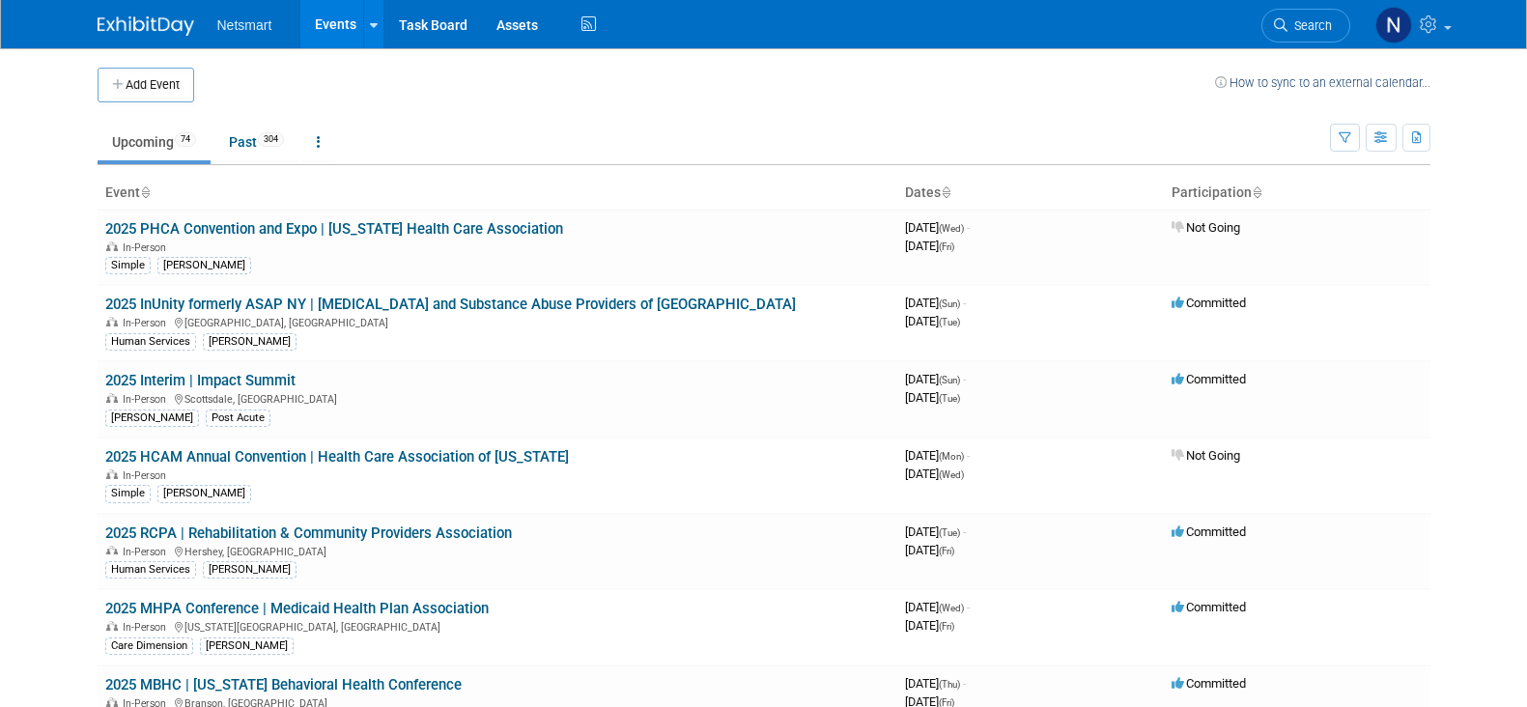 The width and height of the screenshot is (1527, 707). I want to click on div: Post Acute, so click(238, 418).